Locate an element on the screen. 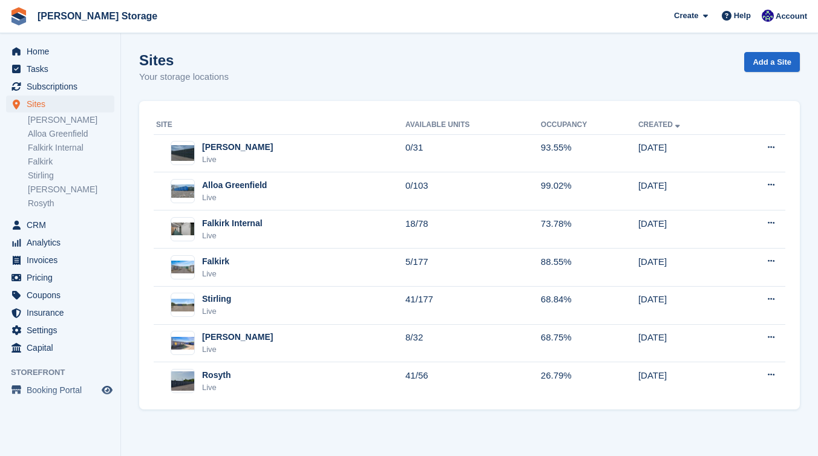 This screenshot has width=818, height=456. span: Home is located at coordinates (63, 51).